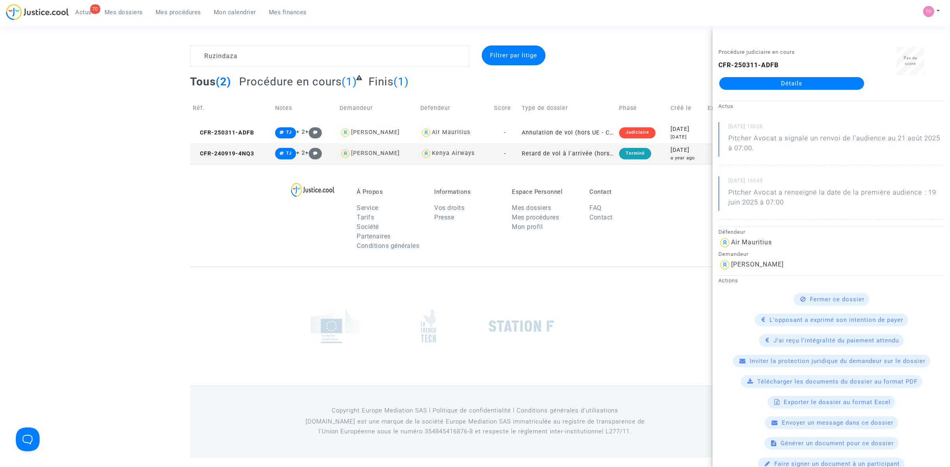 The height and width of the screenshot is (467, 950). I want to click on a: Mon calendrier, so click(235, 12).